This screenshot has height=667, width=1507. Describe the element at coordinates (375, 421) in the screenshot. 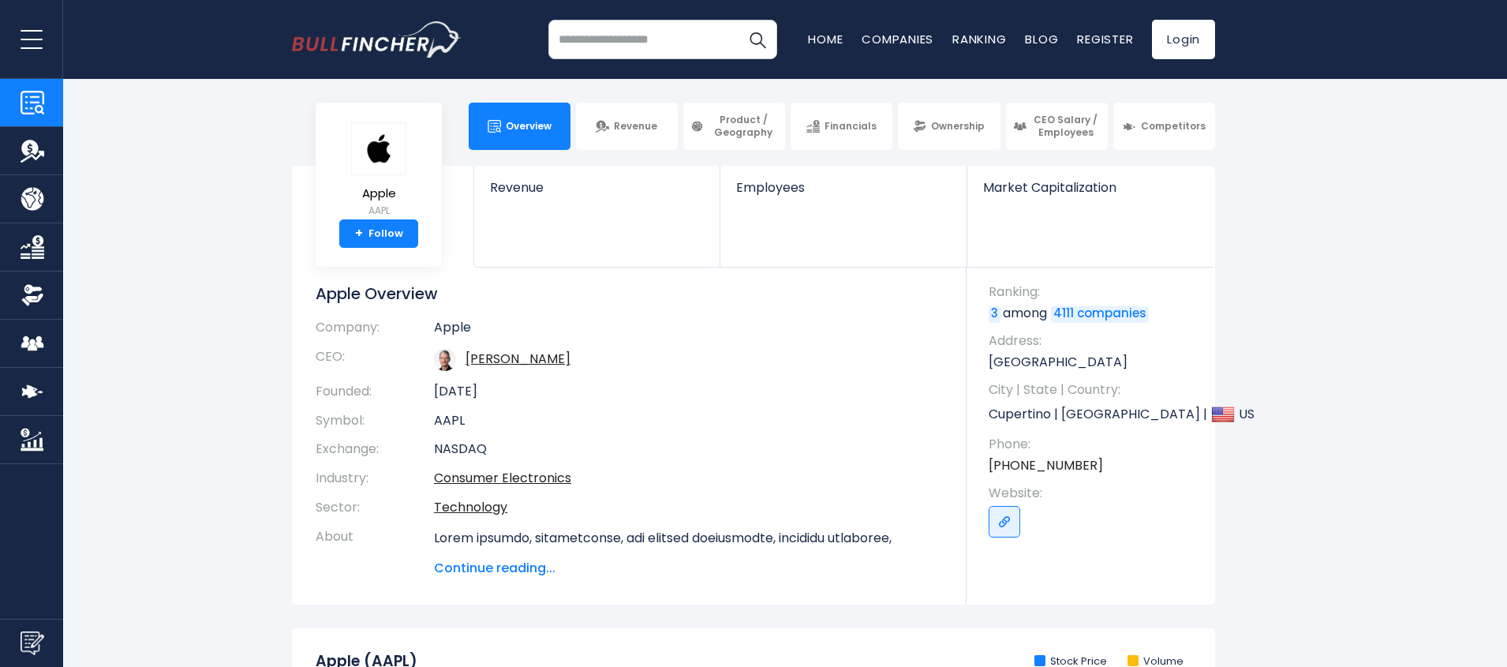

I see `th: Symbol:` at that location.